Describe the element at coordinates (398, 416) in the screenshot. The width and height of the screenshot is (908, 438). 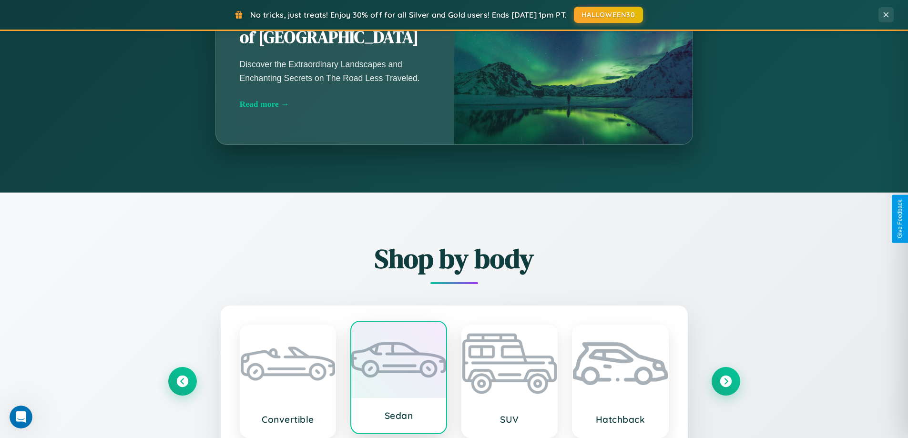
I see `h3: Sedan` at that location.